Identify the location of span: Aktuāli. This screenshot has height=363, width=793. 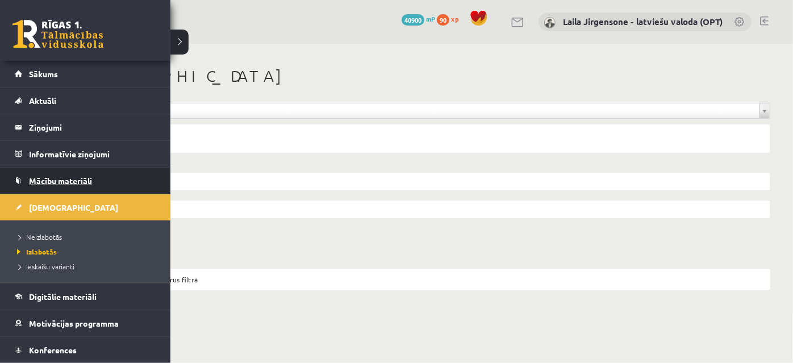
(43, 101).